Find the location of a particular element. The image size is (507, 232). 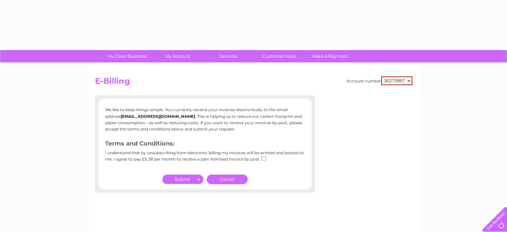

h2: E-Billing is located at coordinates (254, 83).